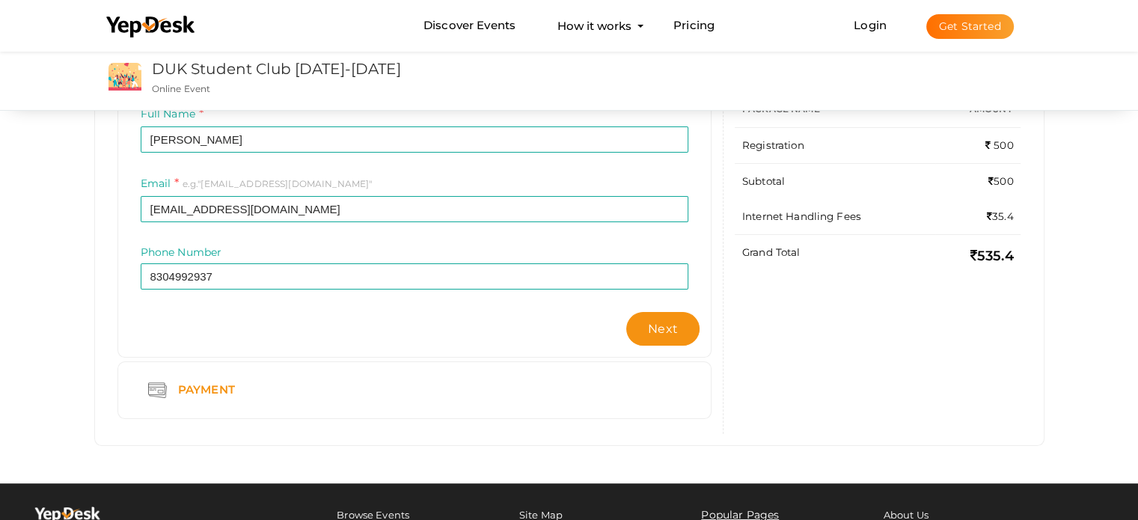  Describe the element at coordinates (415, 209) in the screenshot. I see `input: ex: some@example.com` at that location.